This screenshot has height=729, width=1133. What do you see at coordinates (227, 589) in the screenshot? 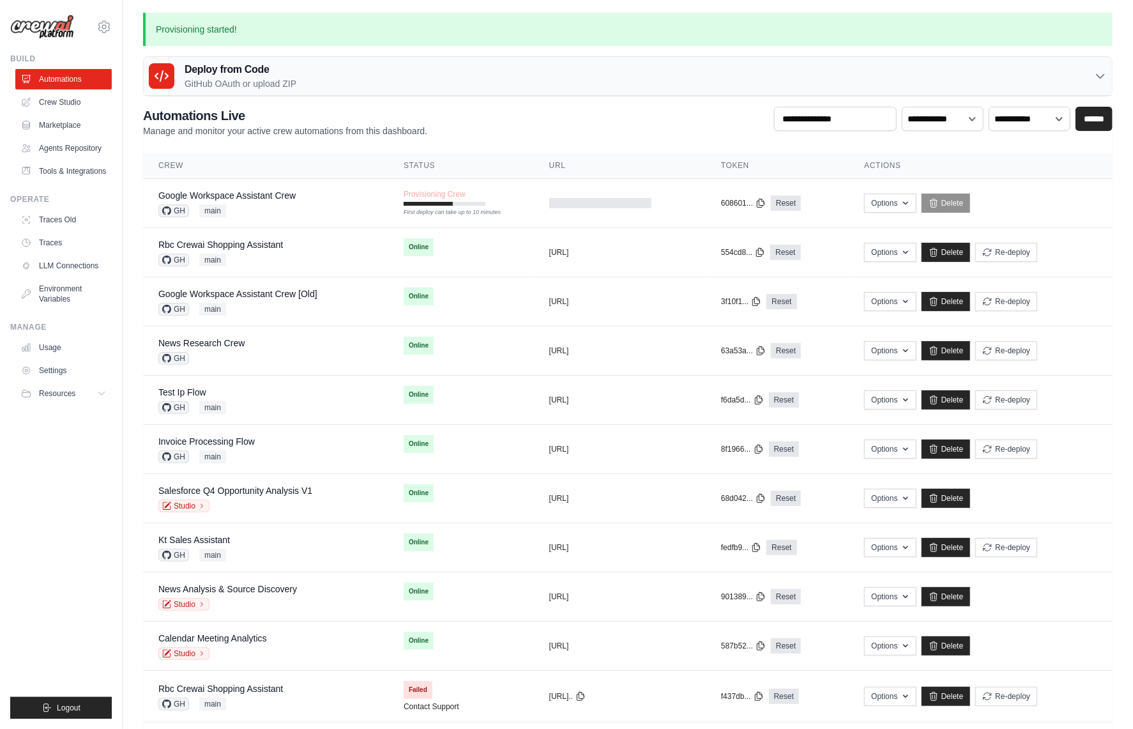
I see `a: News Analysis & Source Discovery` at bounding box center [227, 589].